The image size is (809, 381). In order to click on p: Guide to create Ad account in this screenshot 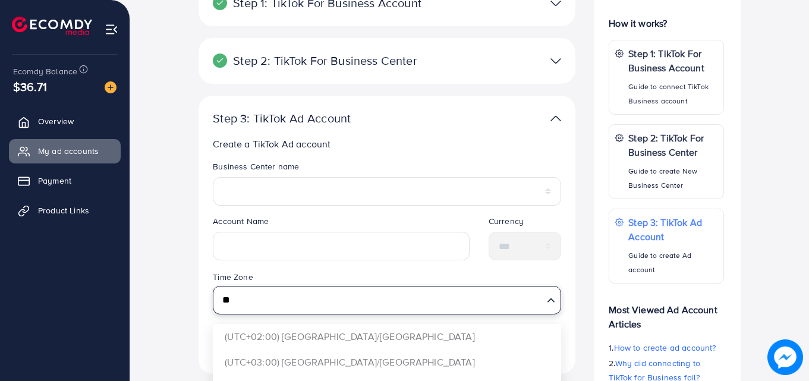, I will do `click(673, 263)`.